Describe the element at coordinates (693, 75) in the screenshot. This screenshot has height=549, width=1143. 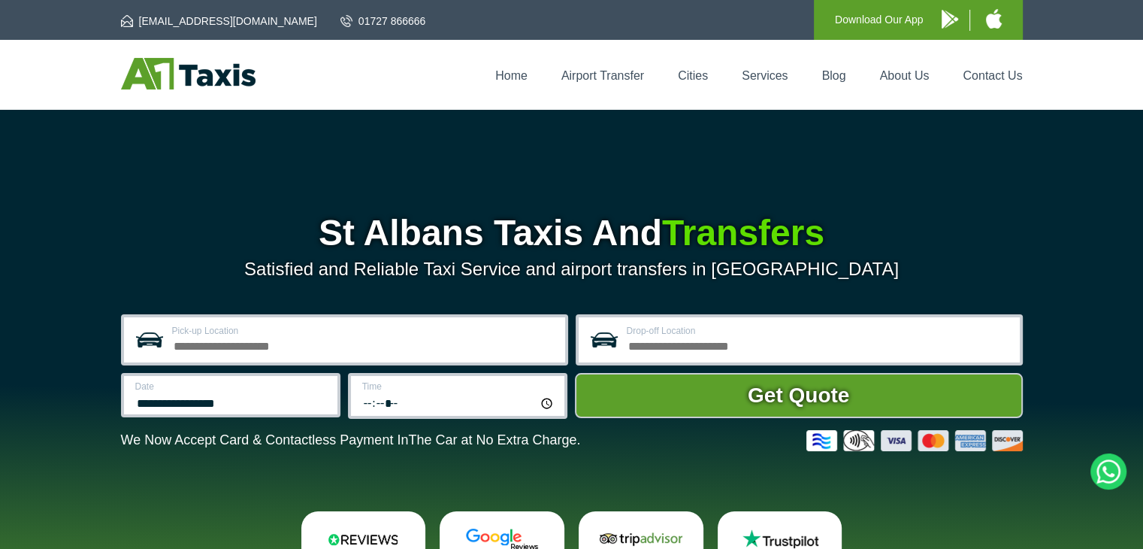
I see `a: Cities` at that location.